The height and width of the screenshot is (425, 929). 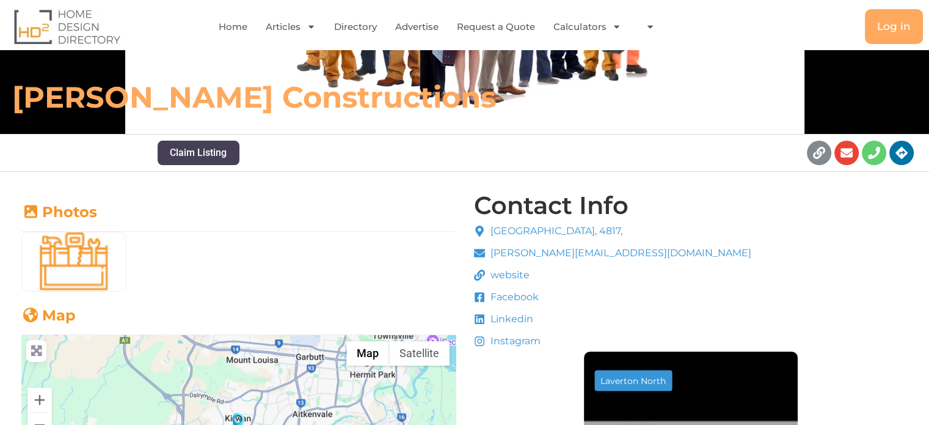 What do you see at coordinates (417, 27) in the screenshot?
I see `a: Advertise` at bounding box center [417, 27].